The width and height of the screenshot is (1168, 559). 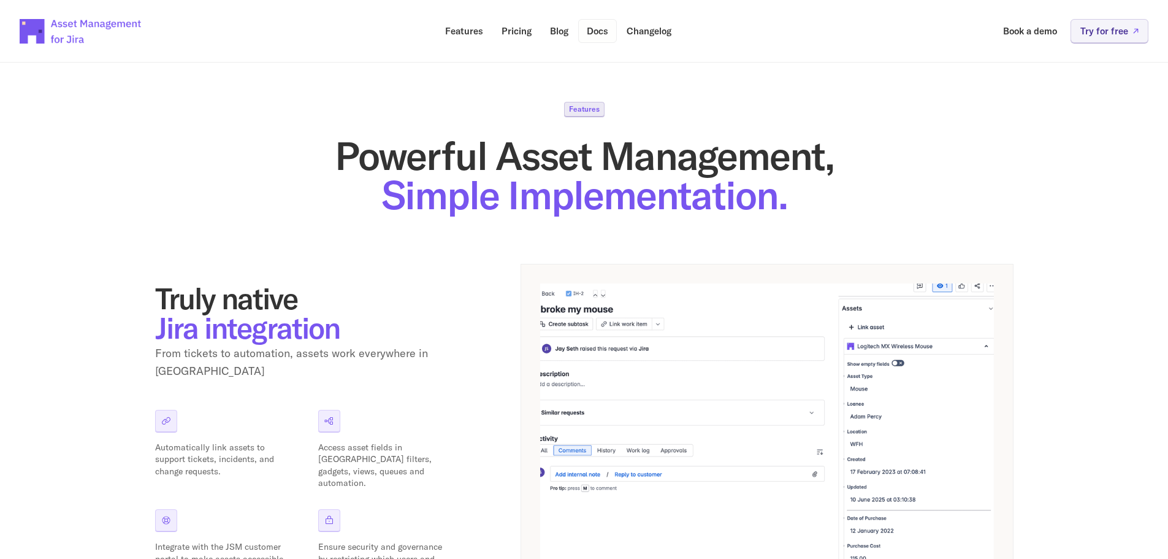 What do you see at coordinates (220, 459) in the screenshot?
I see `p: Automatically link assets to support tickets, incidents, and change requests.` at bounding box center [220, 459].